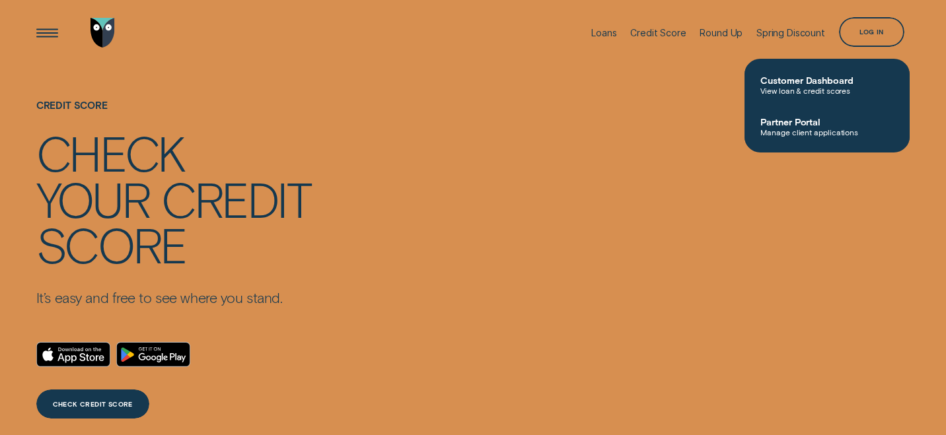  I want to click on img: Wisr, so click(102, 32).